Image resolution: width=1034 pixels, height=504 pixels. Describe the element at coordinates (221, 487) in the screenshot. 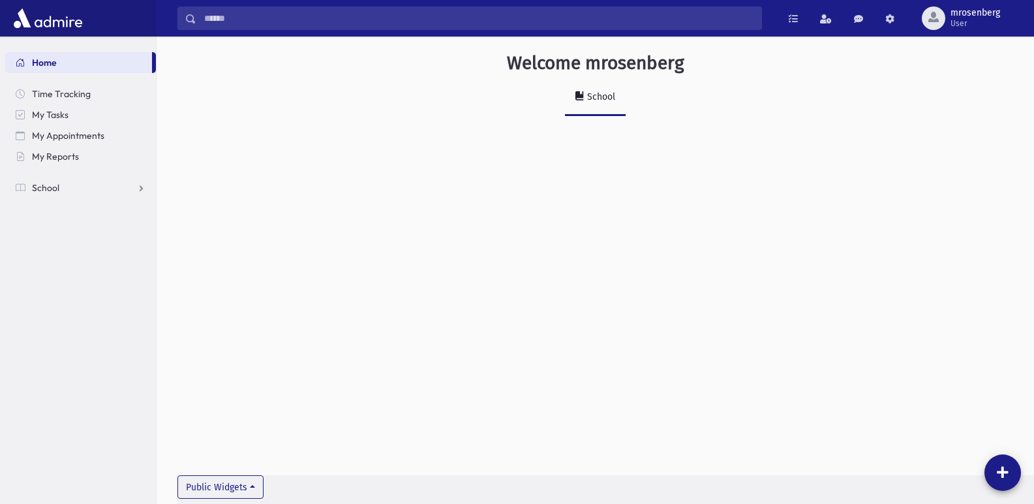

I see `button: Public Widgets` at that location.